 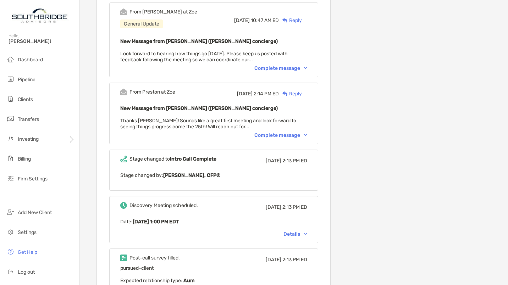 What do you see at coordinates (11, 178) in the screenshot?
I see `img: firm-settings icon` at bounding box center [11, 178].